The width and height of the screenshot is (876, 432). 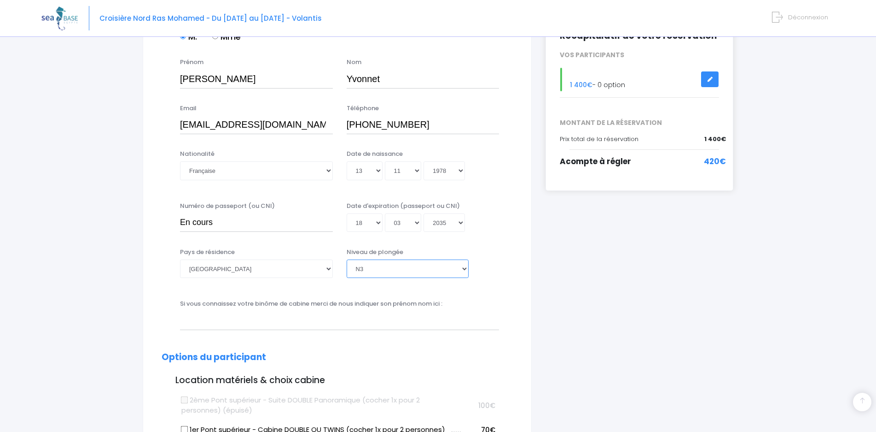 I want to click on h2: Options du participant, so click(x=337, y=357).